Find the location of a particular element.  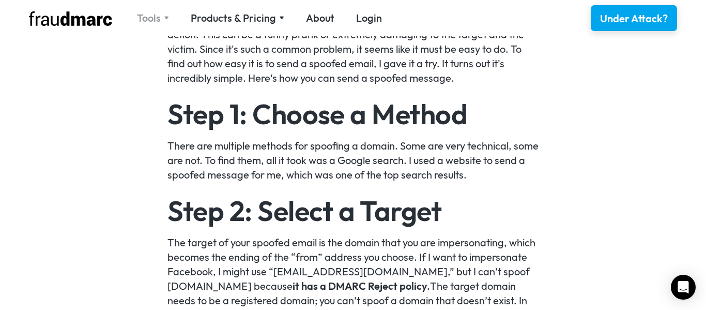

h2: Step 1: Choose a Method is located at coordinates (353, 114).